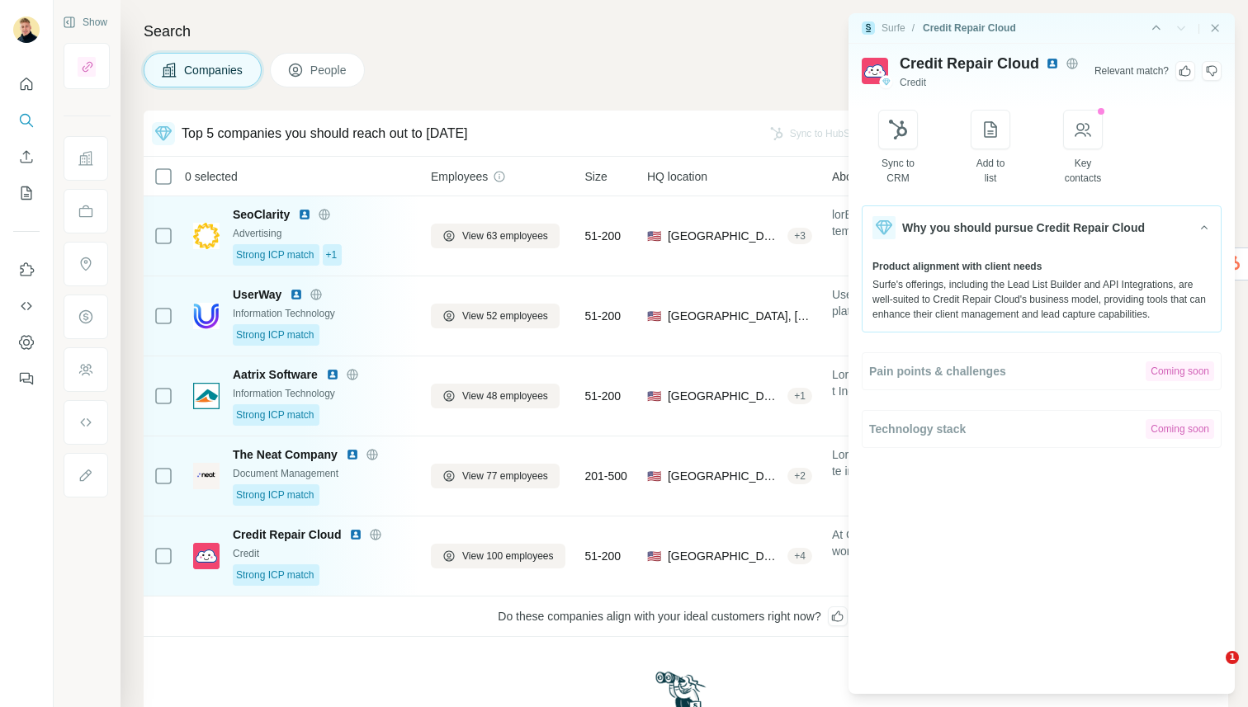 The width and height of the screenshot is (1248, 707). Describe the element at coordinates (898, 171) in the screenshot. I see `div: Sync to CRM` at that location.